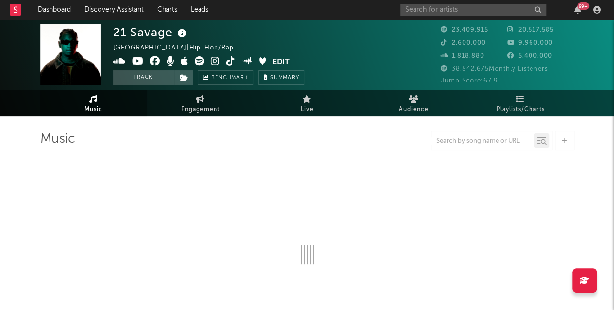 The width and height of the screenshot is (614, 310). I want to click on span: Live, so click(307, 110).